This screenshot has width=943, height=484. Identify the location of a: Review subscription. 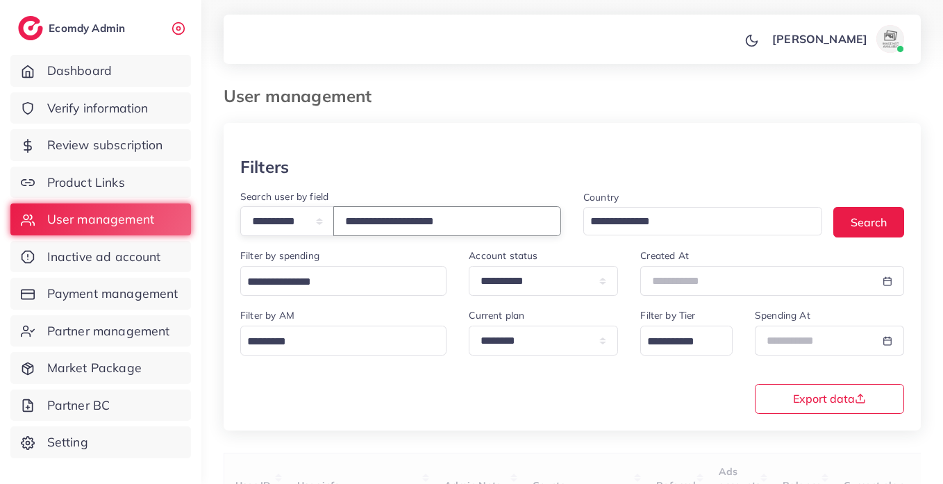
(101, 145).